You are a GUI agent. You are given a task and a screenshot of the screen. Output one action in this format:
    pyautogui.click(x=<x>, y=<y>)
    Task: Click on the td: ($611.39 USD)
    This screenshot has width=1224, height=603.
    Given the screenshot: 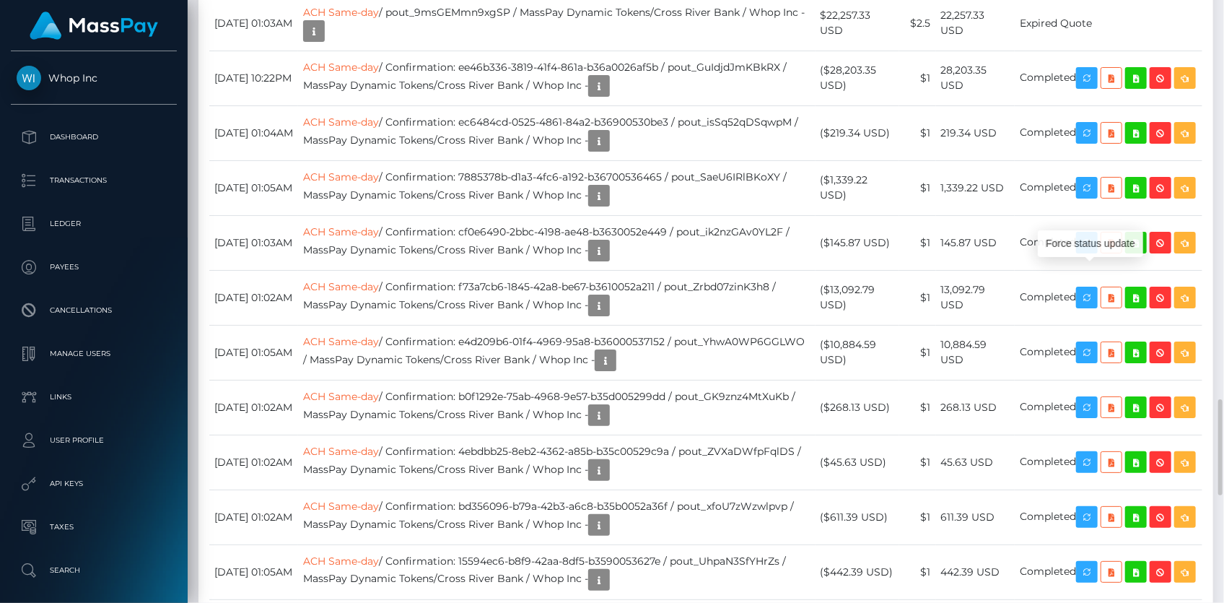 What is the action you would take?
    pyautogui.click(x=857, y=517)
    